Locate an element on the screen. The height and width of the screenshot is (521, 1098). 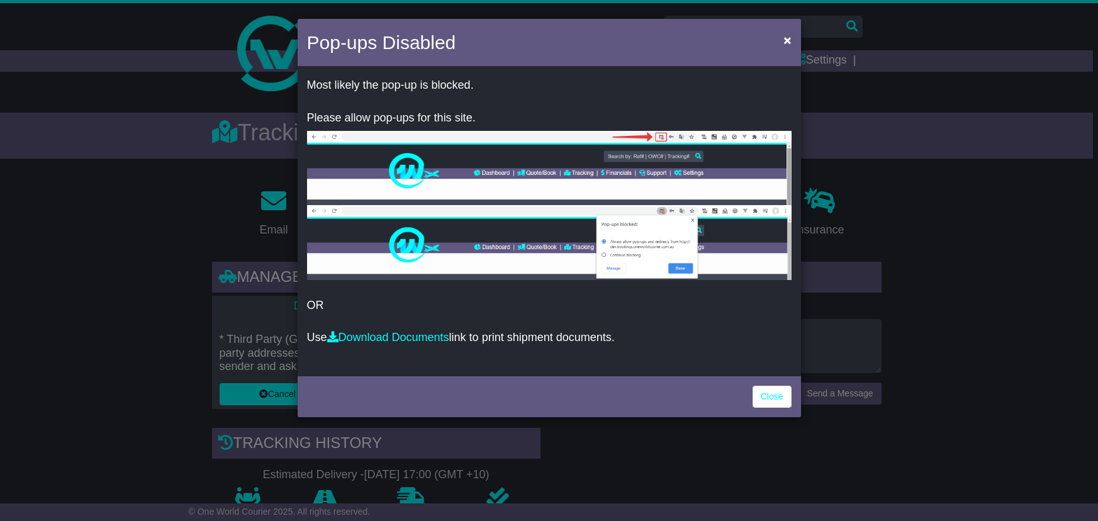
button: Close is located at coordinates (787, 40).